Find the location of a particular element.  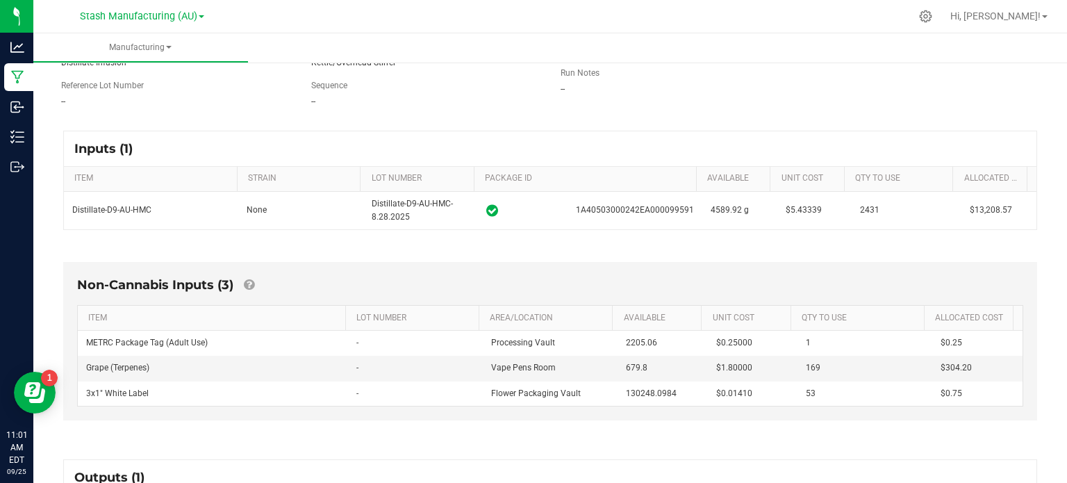

span: $0.25000 is located at coordinates (734, 343).